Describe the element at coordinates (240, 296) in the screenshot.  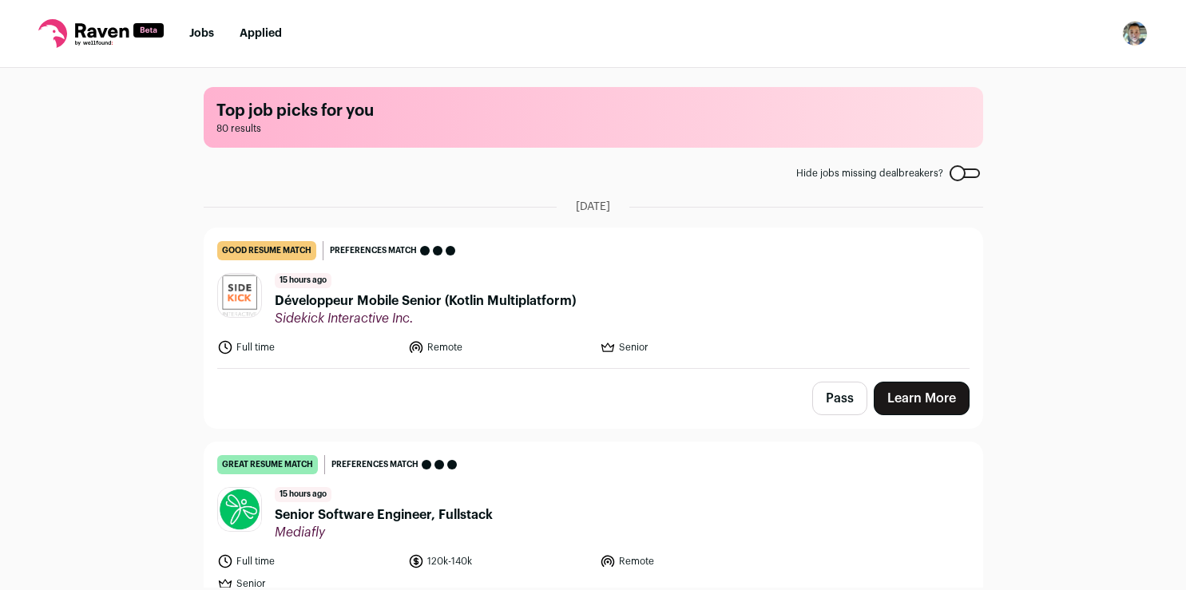
I see `img: 01186b4076a9976c5626e6e38ef2b3a9effbdd465cdd2ddc17ed26e1f2489bbc.png` at that location.